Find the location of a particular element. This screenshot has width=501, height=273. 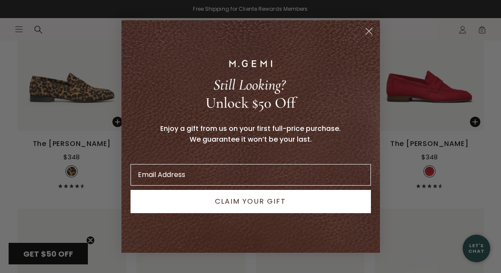

span: Enjoy a gift from us on your first full-price purchase. We guarantee it won’t be your last. is located at coordinates (250, 134).